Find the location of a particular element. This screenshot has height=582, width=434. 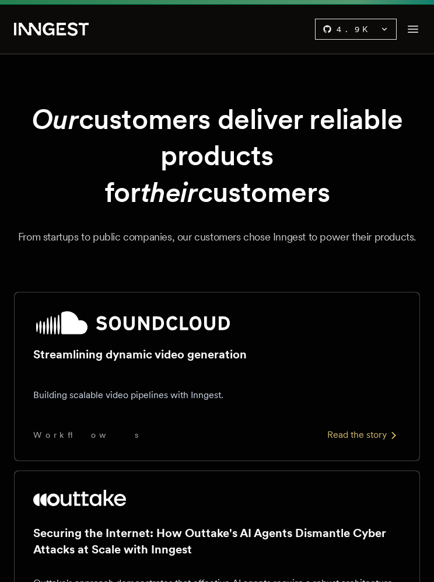

div: Read the story is located at coordinates (364, 435).